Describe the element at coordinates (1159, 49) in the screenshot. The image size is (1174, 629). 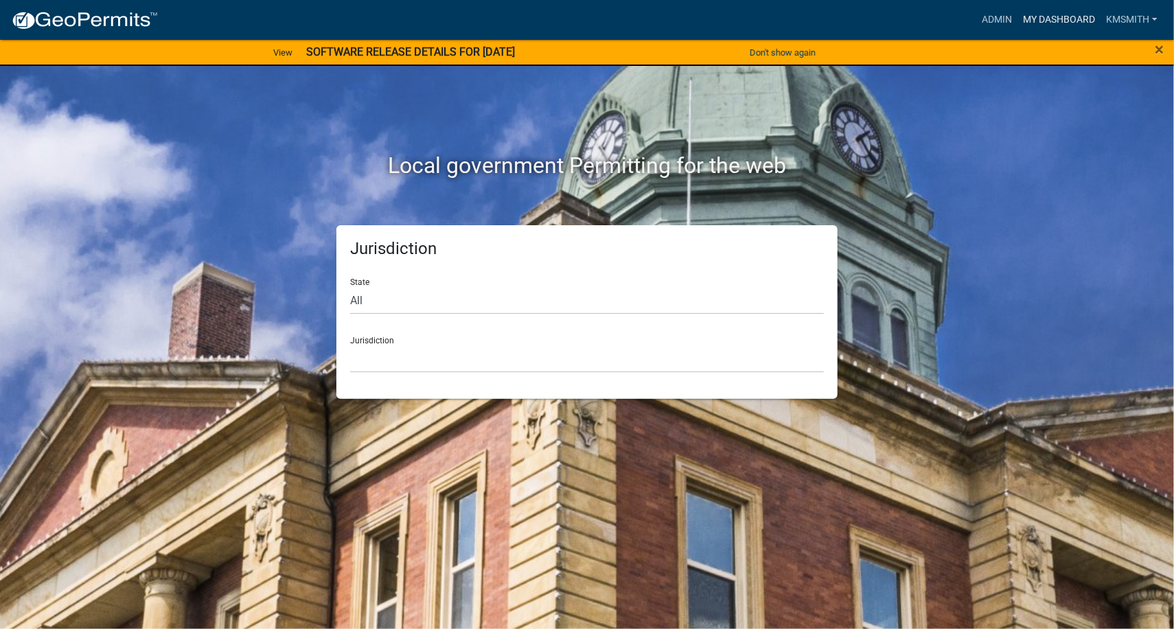
I see `button: Close` at that location.